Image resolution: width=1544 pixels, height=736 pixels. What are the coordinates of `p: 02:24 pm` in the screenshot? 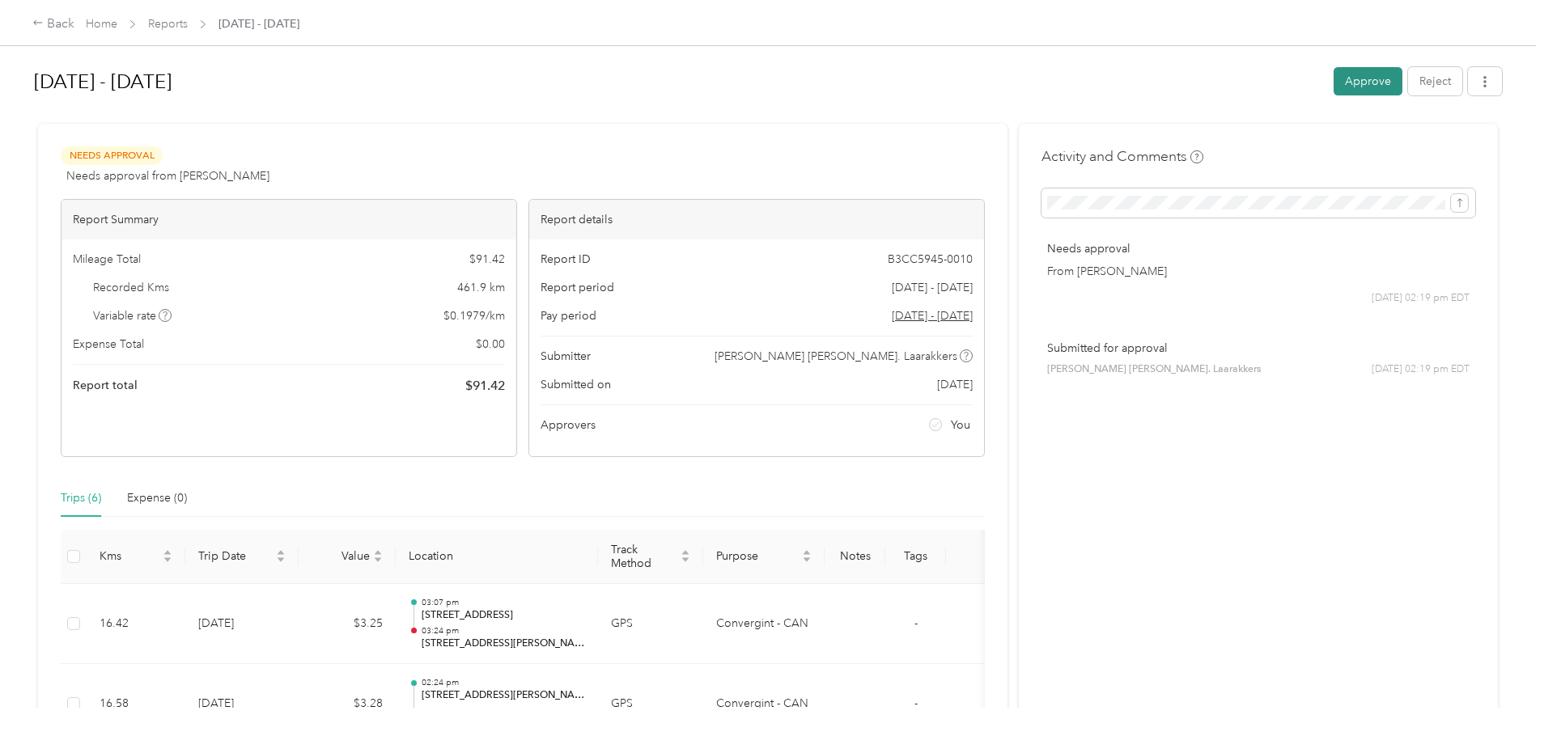 It's located at (503, 683).